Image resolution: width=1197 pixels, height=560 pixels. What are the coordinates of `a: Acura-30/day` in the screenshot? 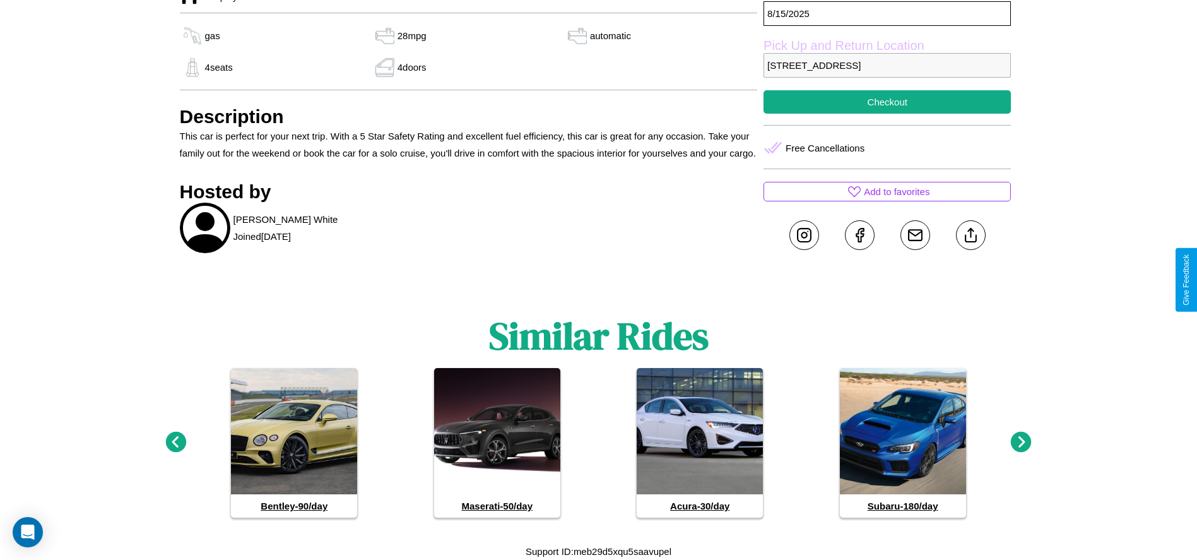 It's located at (700, 442).